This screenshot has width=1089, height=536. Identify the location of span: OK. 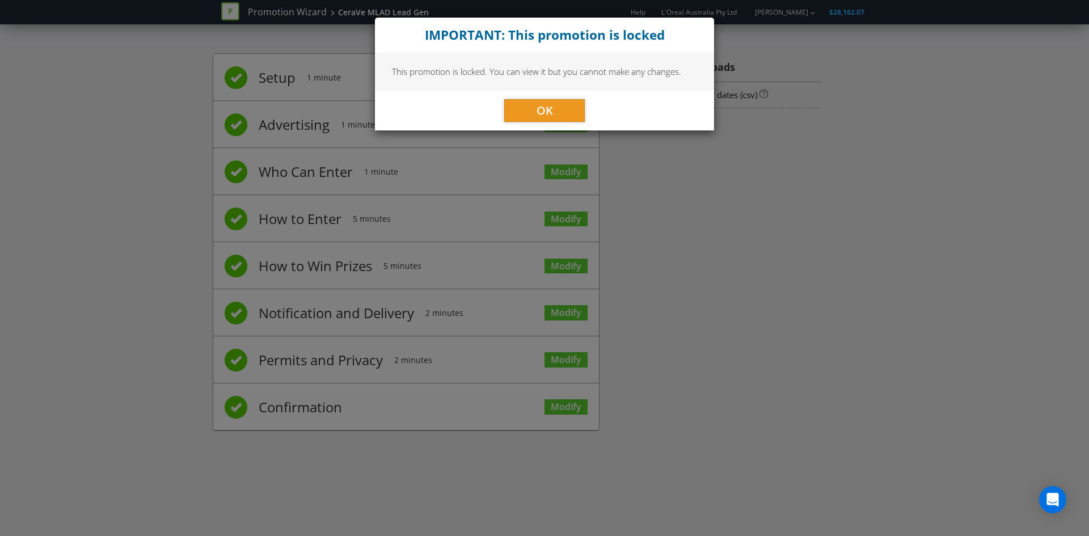
(545, 110).